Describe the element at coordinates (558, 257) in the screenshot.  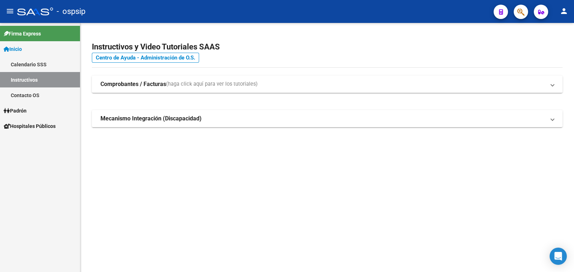
I see `div: Open Intercom Messenger` at that location.